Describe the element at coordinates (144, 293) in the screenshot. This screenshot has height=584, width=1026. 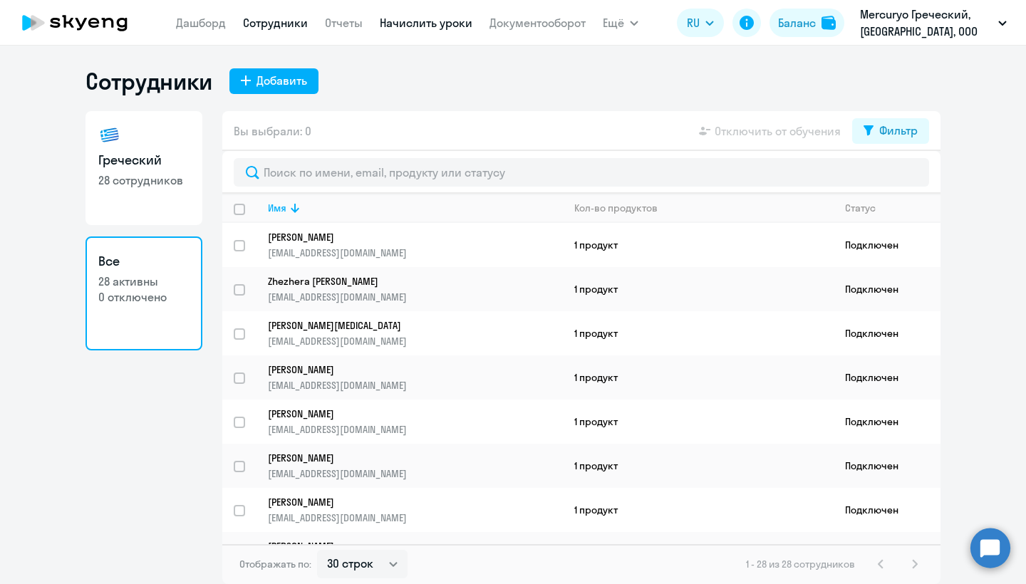
I see `a: Все28 активны0 отключено` at that location.